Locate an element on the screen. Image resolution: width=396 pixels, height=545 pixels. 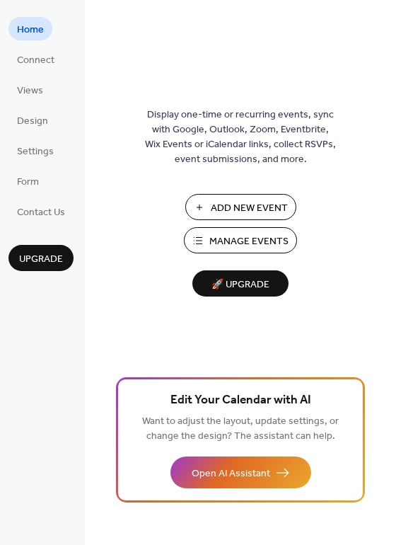
span: Edit Your Calendar with AI is located at coordinates (241, 400).